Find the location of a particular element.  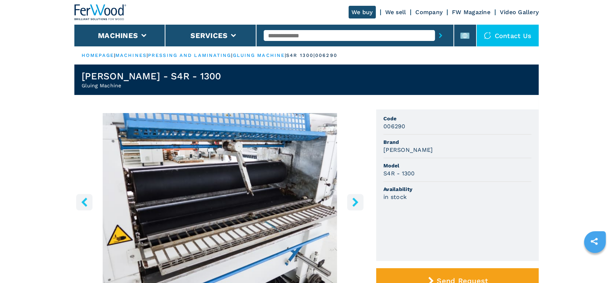

button: left-button is located at coordinates (84, 202).